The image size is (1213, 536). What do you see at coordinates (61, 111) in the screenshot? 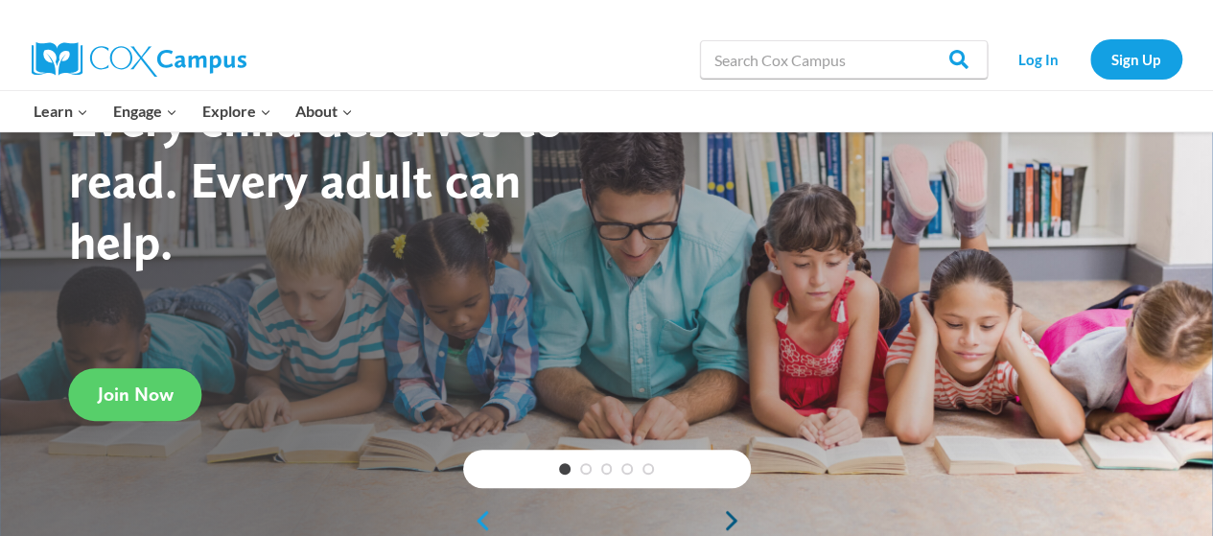
I see `button: Child menu of Learn` at bounding box center [61, 111].